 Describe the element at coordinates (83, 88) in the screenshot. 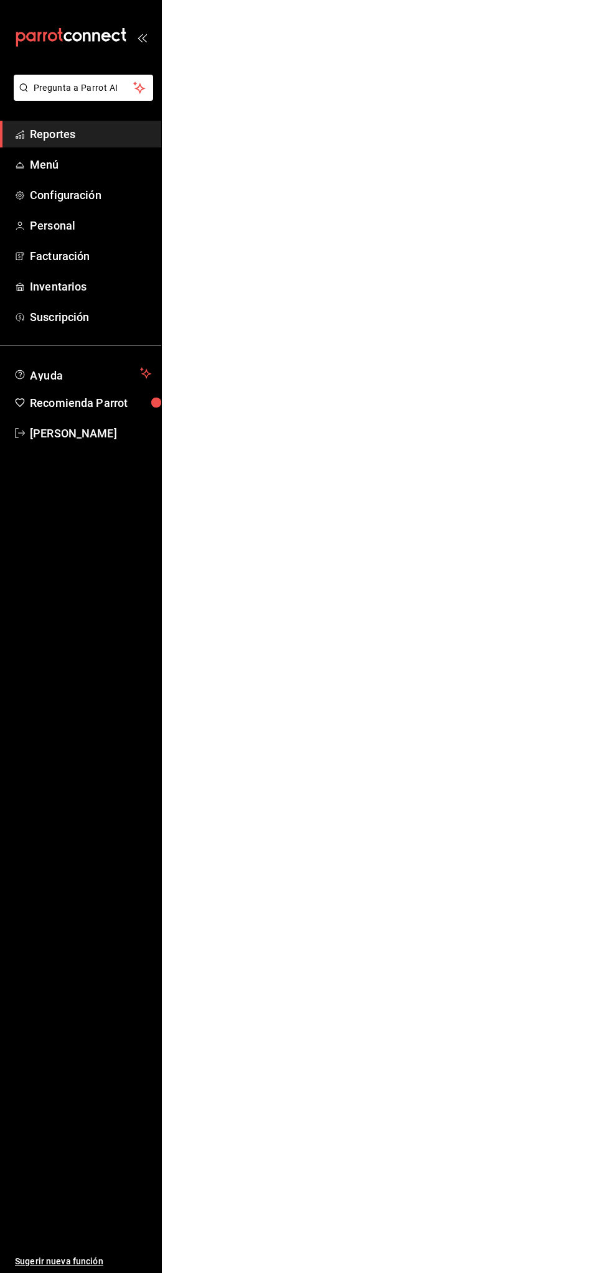

I see `button: Pregunta a Parrot AI` at that location.